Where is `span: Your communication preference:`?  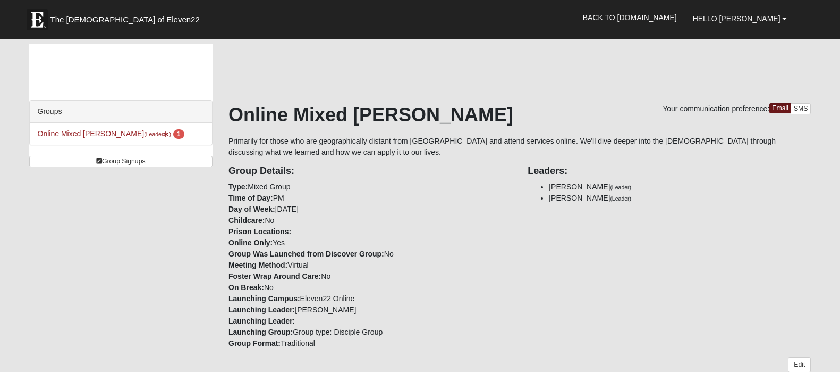
span: Your communication preference: is located at coordinates (716, 108).